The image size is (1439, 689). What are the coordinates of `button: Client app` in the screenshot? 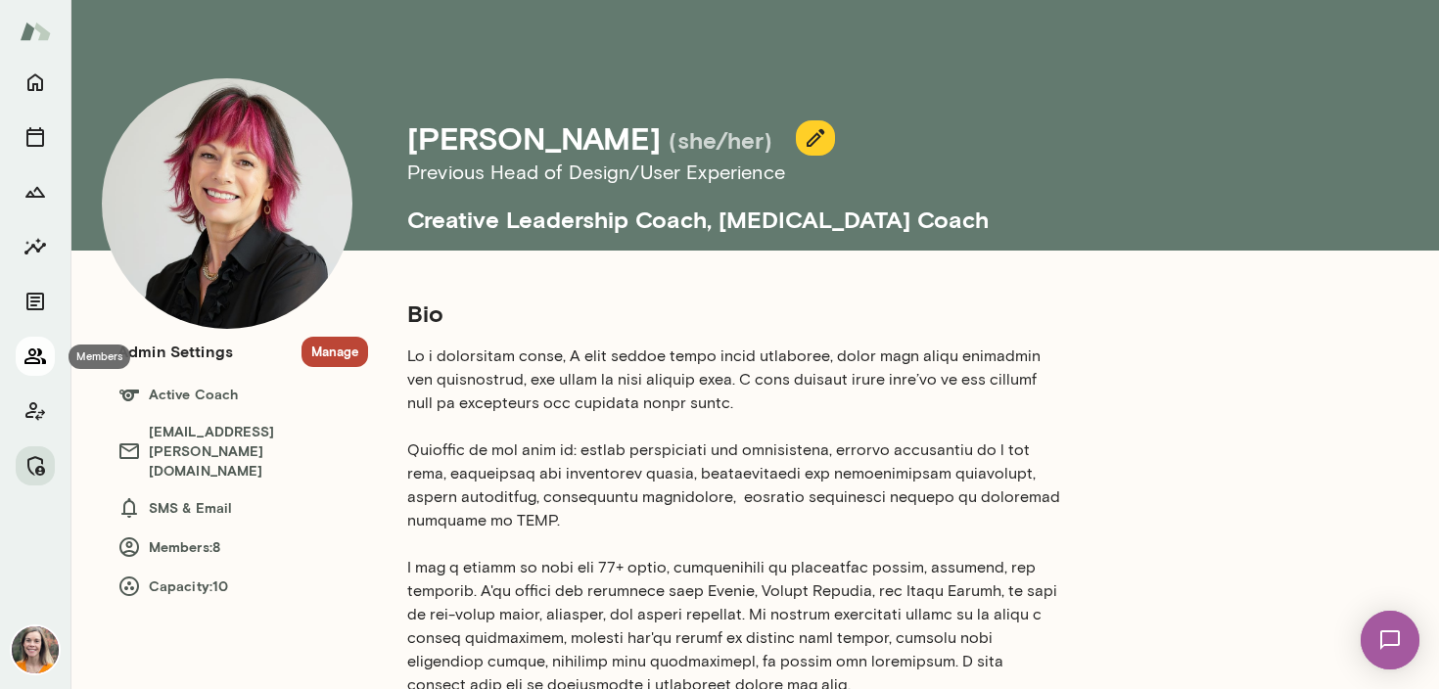 It's located at (35, 411).